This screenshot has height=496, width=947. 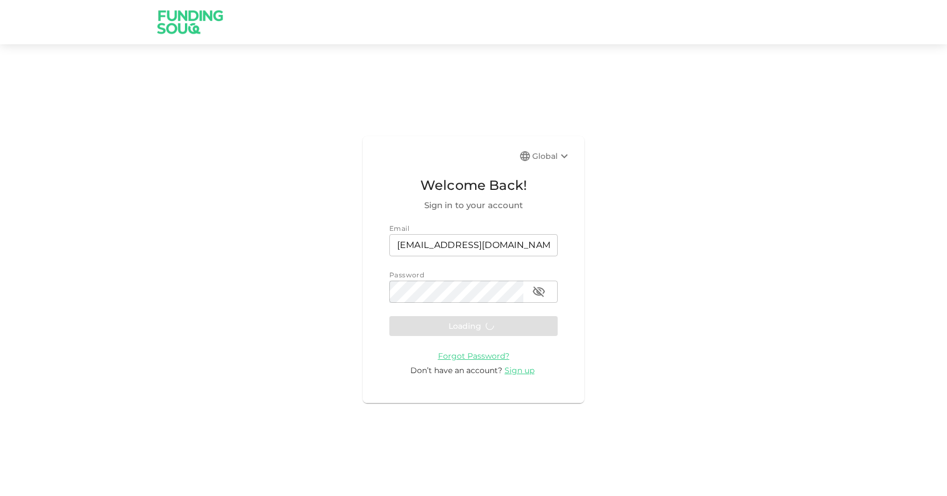 What do you see at coordinates (457, 371) in the screenshot?
I see `span: Don’t have an account?` at bounding box center [457, 371].